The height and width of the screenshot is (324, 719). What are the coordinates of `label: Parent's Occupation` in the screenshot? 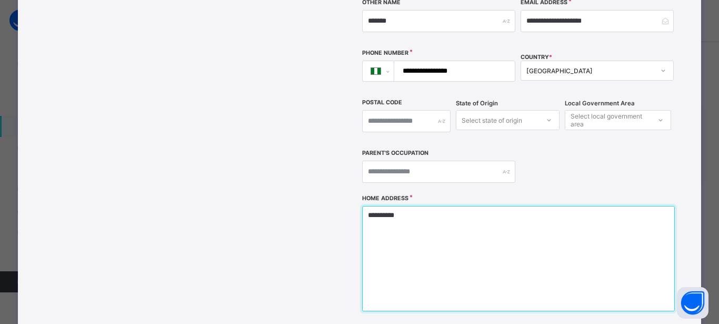 It's located at (396, 153).